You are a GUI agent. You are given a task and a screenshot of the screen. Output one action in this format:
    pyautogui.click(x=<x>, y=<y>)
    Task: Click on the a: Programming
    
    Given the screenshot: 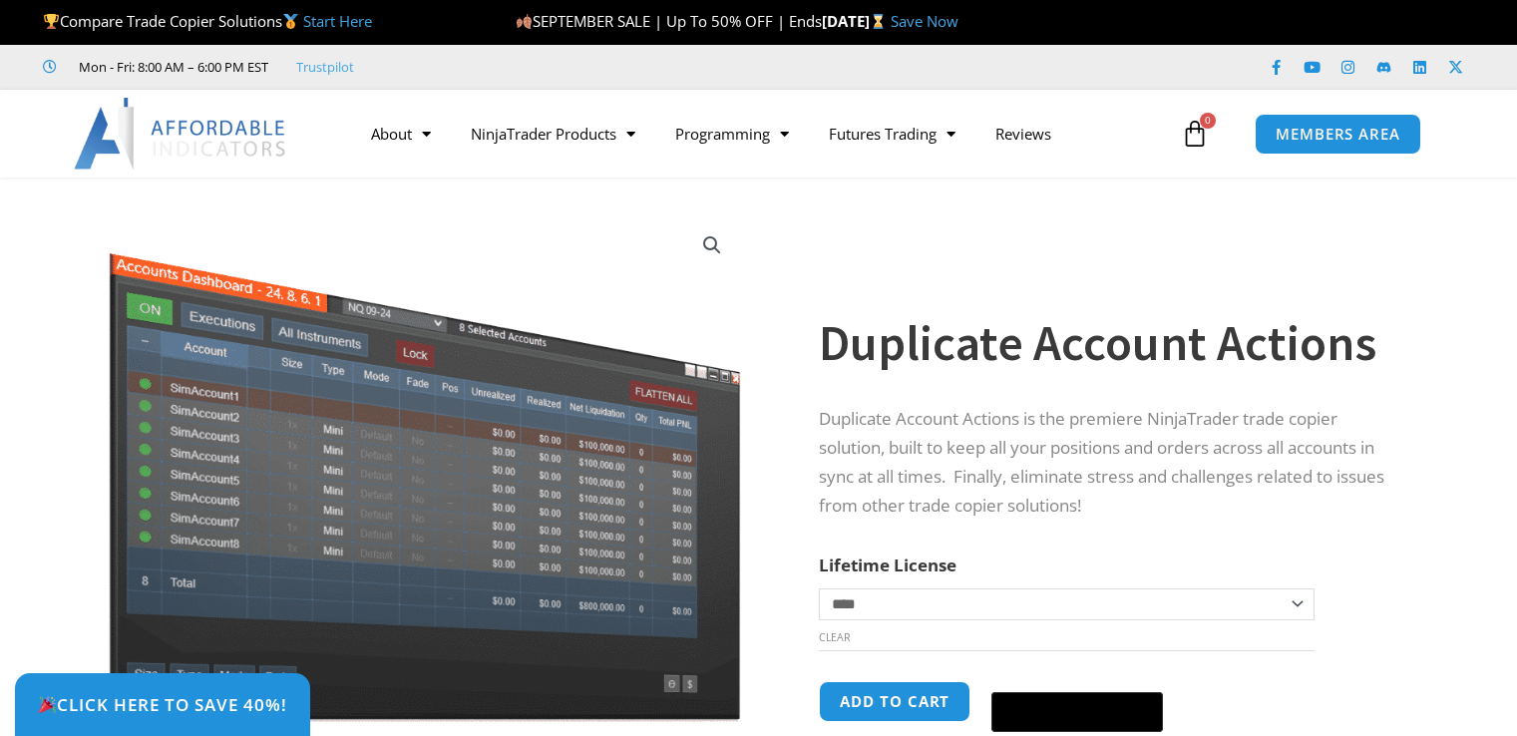 What is the action you would take?
    pyautogui.click(x=732, y=134)
    